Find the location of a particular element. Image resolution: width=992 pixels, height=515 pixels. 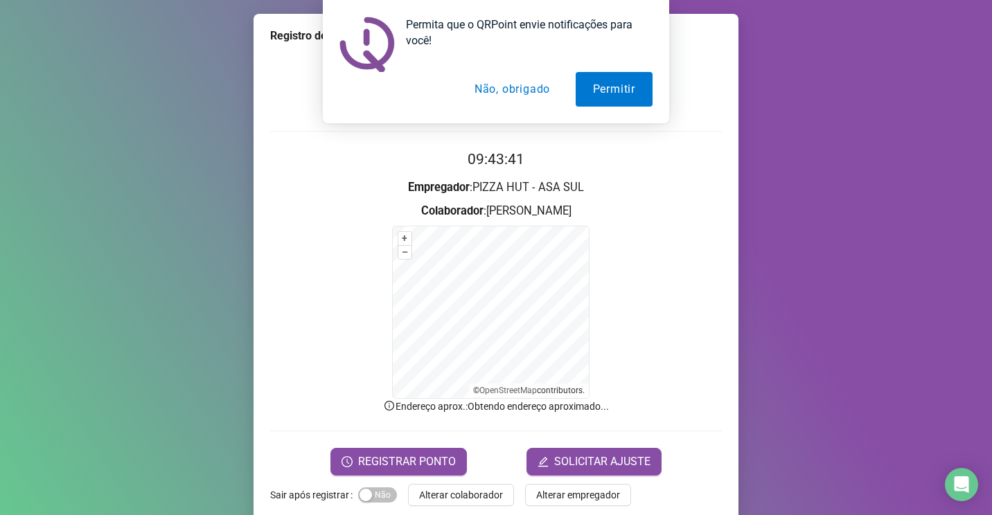

label: Sair após registrar is located at coordinates (314, 495).